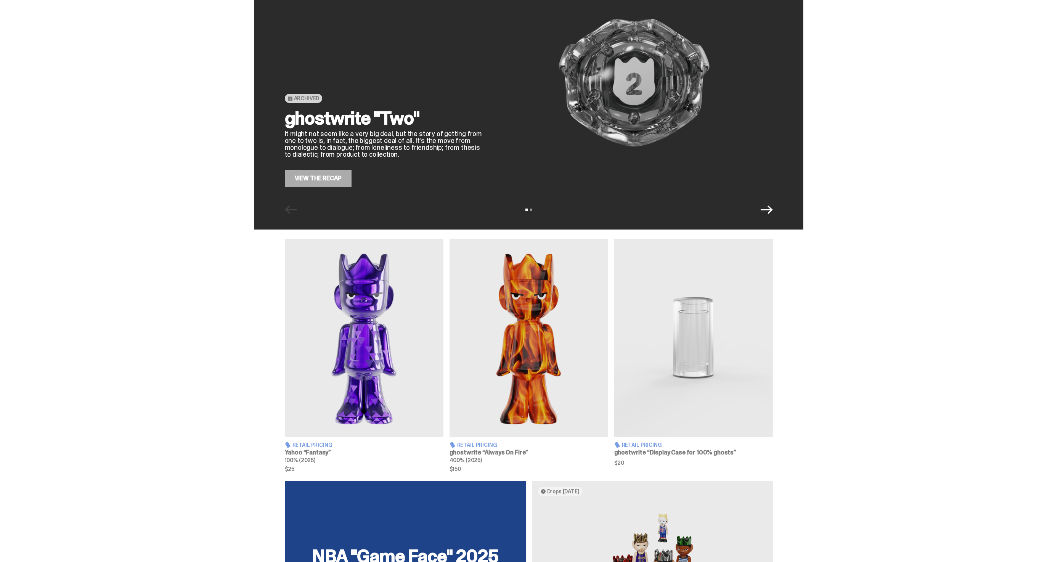  I want to click on span: $25, so click(364, 469).